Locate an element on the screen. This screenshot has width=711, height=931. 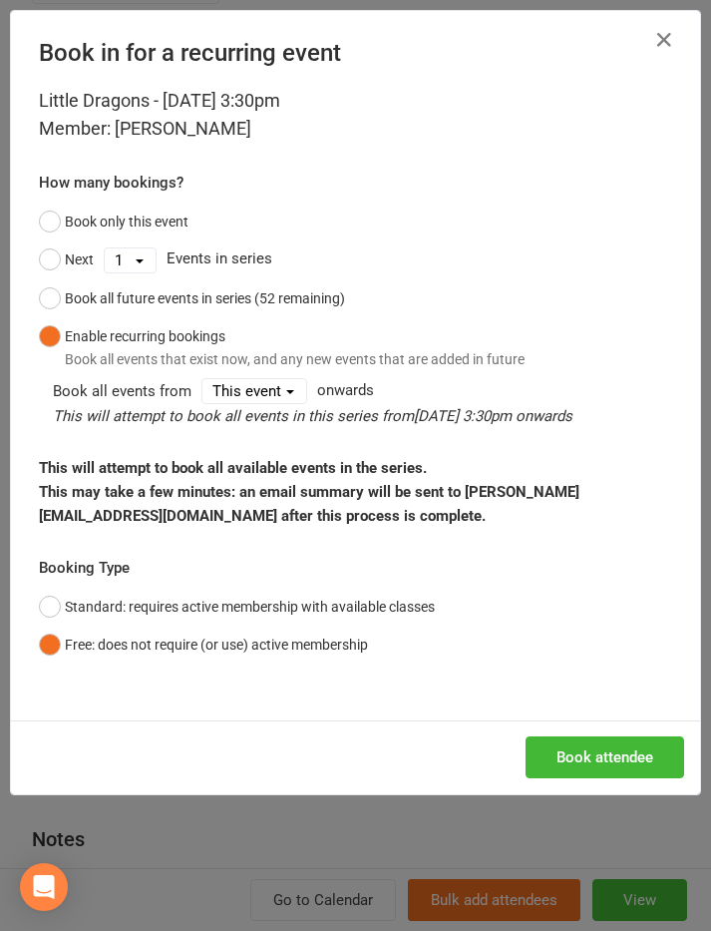
label: How many bookings? is located at coordinates (111, 183).